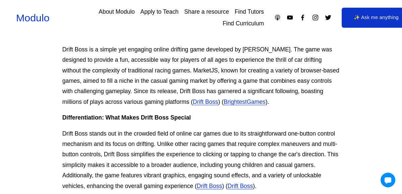 This screenshot has width=402, height=194. I want to click on a: BrightestGames, so click(244, 102).